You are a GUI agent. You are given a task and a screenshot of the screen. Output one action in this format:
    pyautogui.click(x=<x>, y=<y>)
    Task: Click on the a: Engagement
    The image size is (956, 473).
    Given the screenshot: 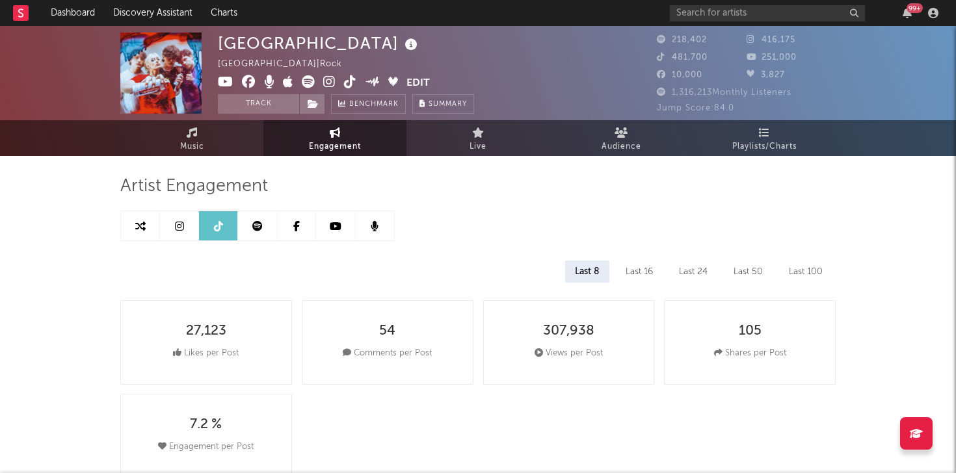 What is the action you would take?
    pyautogui.click(x=335, y=138)
    